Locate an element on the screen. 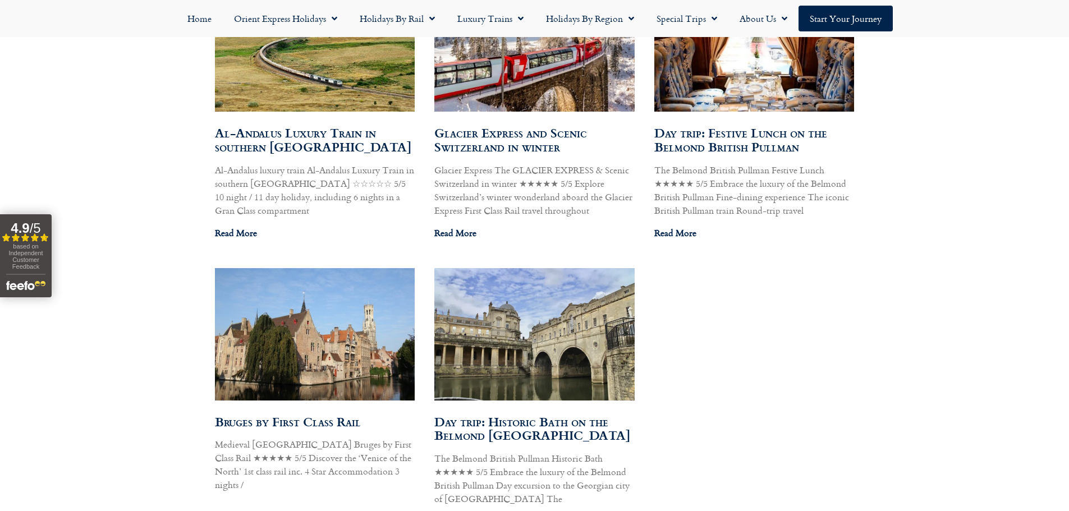 The width and height of the screenshot is (1069, 511). a: Orient Express Holidays is located at coordinates (286, 19).